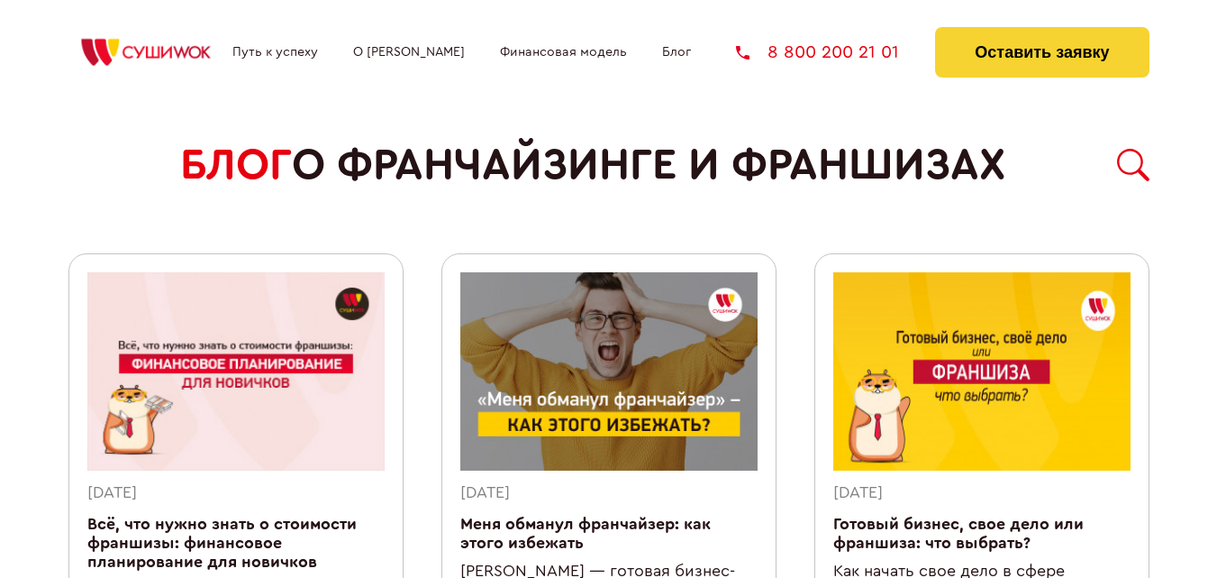  What do you see at coordinates (959, 533) in the screenshot?
I see `a: Готовый бизнес, свое дело или франшиза: что выбрать?` at bounding box center [959, 533].